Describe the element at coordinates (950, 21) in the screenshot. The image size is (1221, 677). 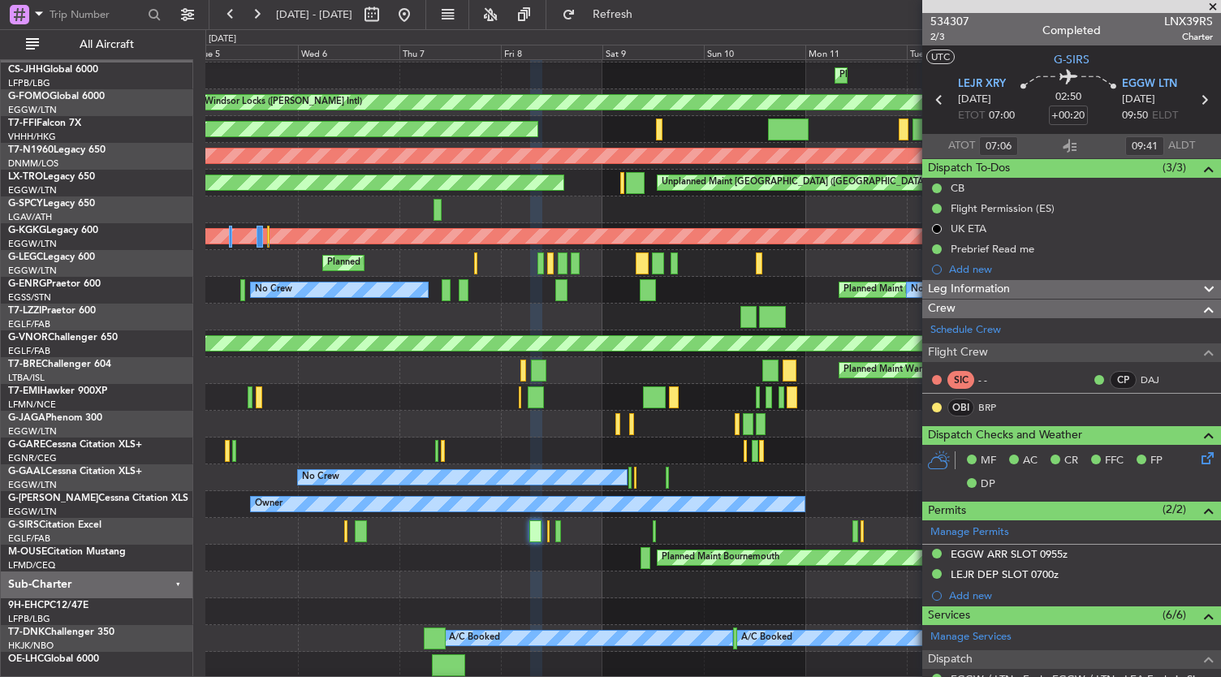
I see `span: 534307` at that location.